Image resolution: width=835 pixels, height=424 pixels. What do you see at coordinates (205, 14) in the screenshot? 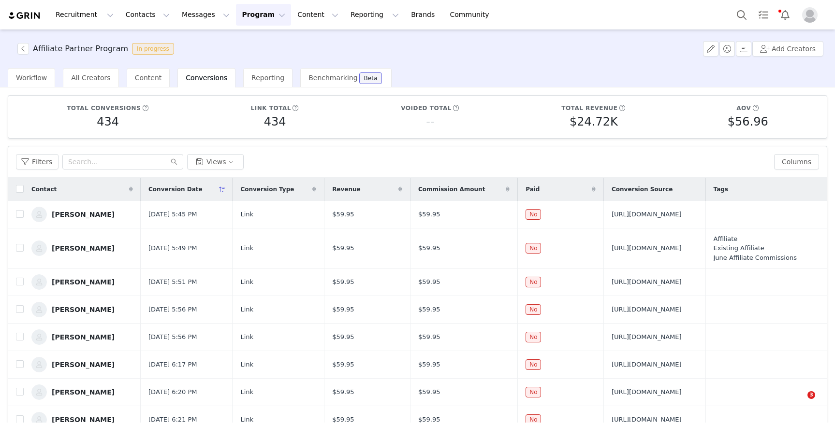
I see `button: Messages` at bounding box center [205, 14].